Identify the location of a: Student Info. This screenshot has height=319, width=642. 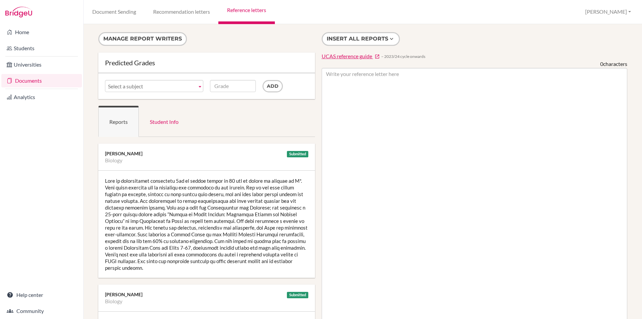
(164, 121).